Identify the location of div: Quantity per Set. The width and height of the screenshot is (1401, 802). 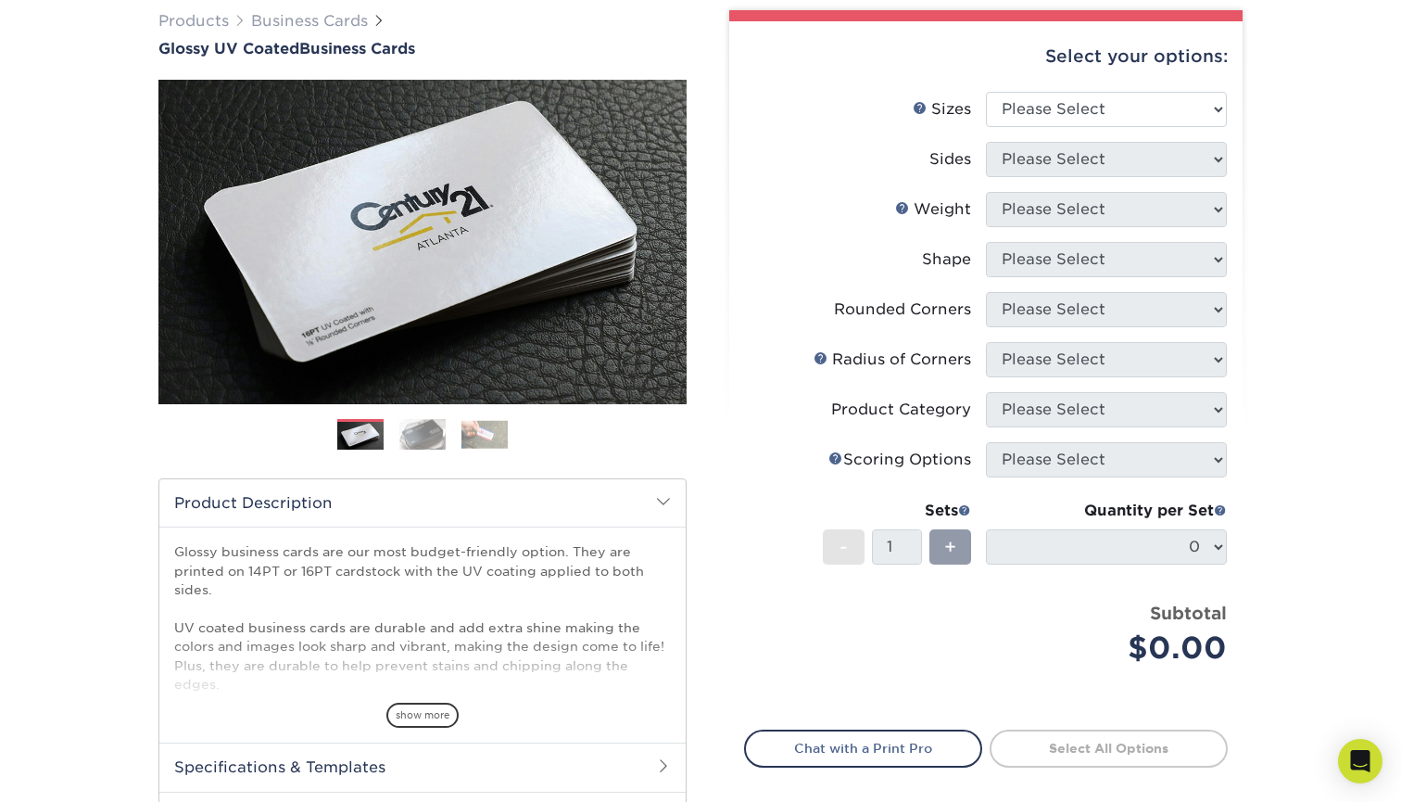
(1106, 511).